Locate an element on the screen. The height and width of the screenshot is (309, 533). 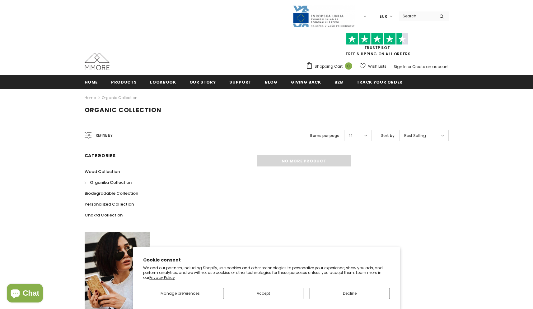
a: Wood Collection is located at coordinates (102, 172).